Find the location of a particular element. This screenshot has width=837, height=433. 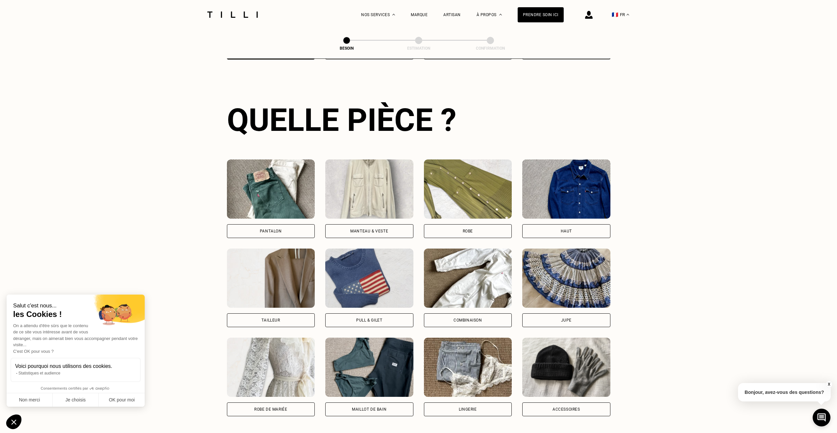

a: Logo du service de couturière Tilli is located at coordinates (232, 14).